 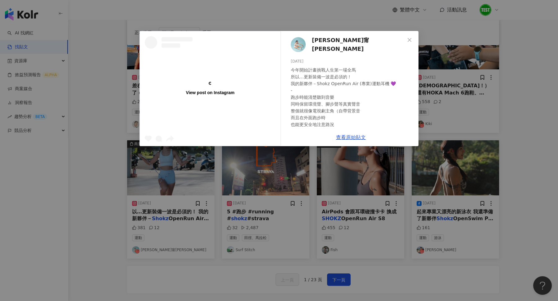 What do you see at coordinates (351, 137) in the screenshot?
I see `a: 查看原始貼文` at bounding box center [351, 137].